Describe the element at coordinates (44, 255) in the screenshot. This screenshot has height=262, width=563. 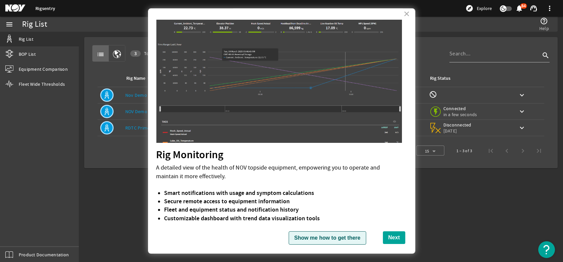
I see `span: Product Documentation` at that location.